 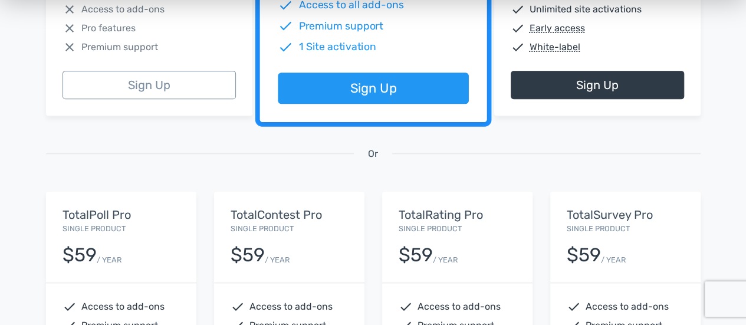 I want to click on h5: TotalPoll Pro, so click(x=121, y=215).